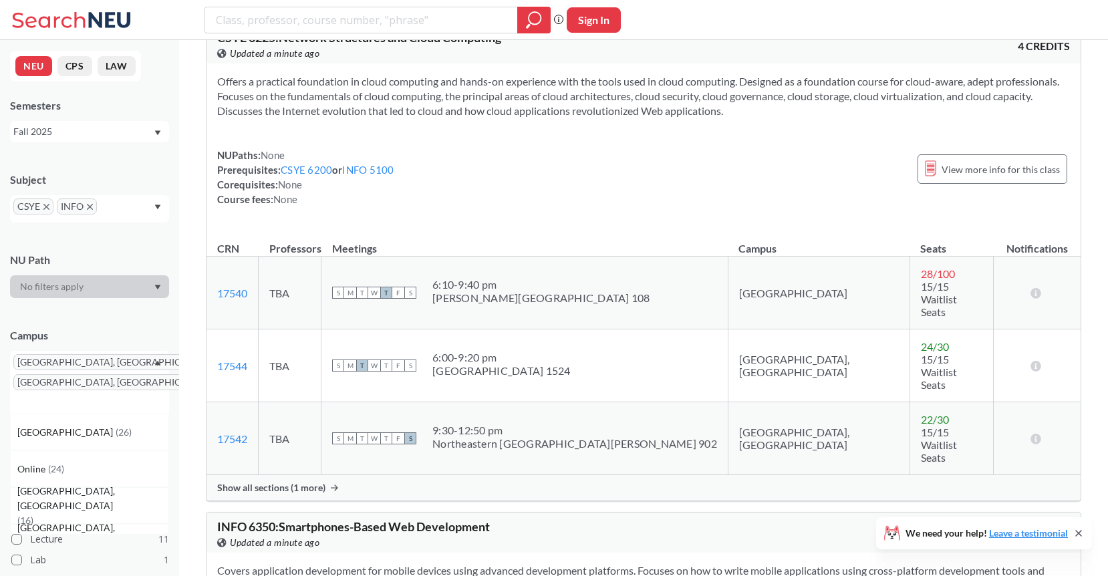  What do you see at coordinates (33, 66) in the screenshot?
I see `button: NEU` at bounding box center [33, 66].